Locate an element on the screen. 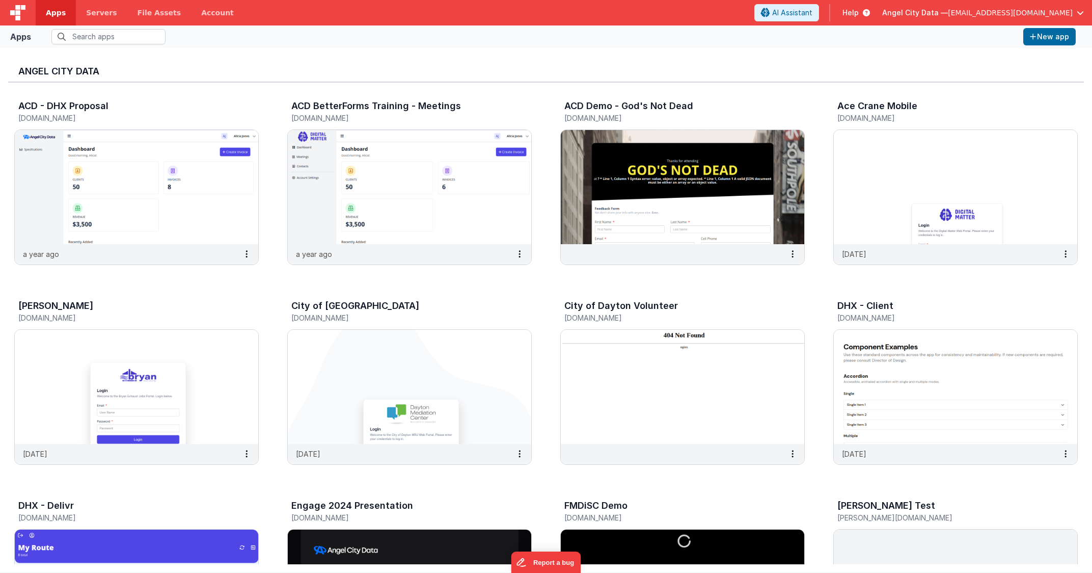 Image resolution: width=1092 pixels, height=573 pixels. input: Search apps is located at coordinates (109, 37).